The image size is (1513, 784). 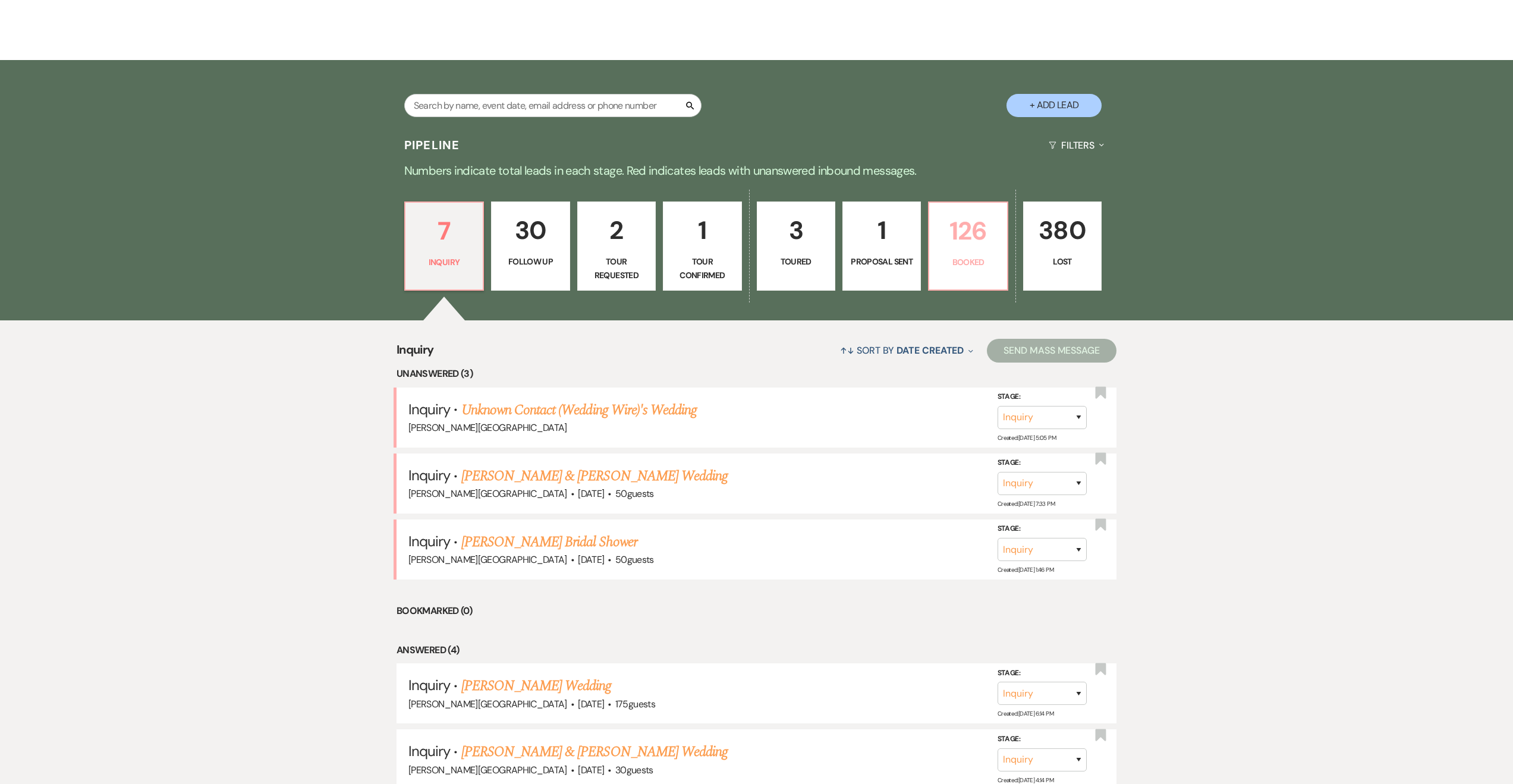 What do you see at coordinates (432, 145) in the screenshot?
I see `h3: Pipeline` at bounding box center [432, 145].